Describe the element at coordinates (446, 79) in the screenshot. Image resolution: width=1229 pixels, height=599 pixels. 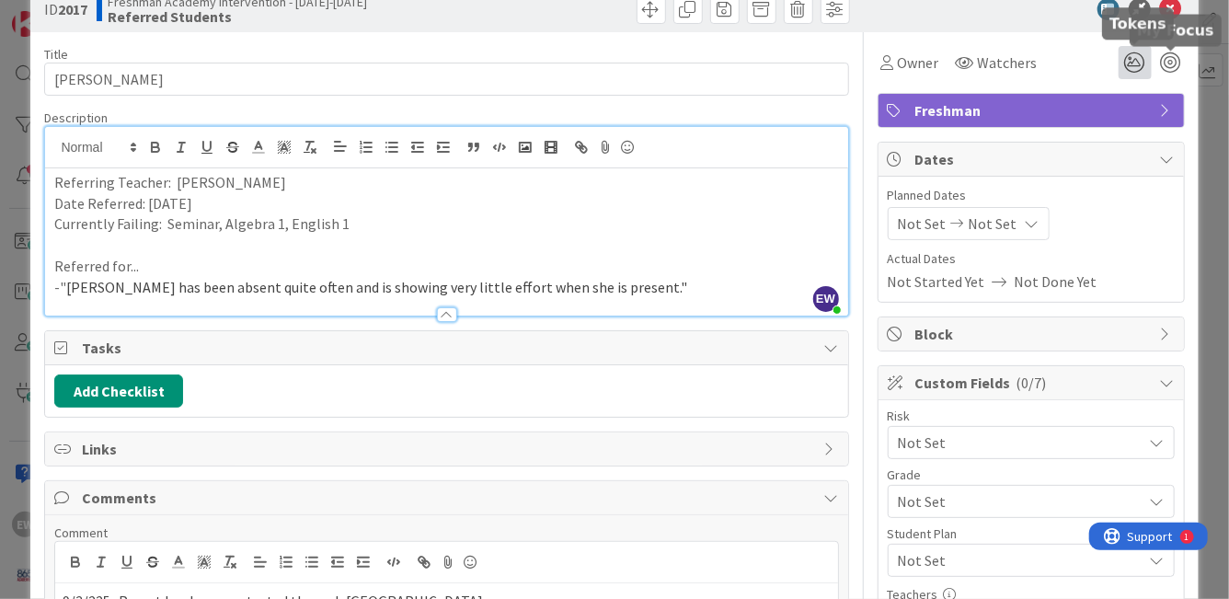
I see `input: type card name here...` at that location.